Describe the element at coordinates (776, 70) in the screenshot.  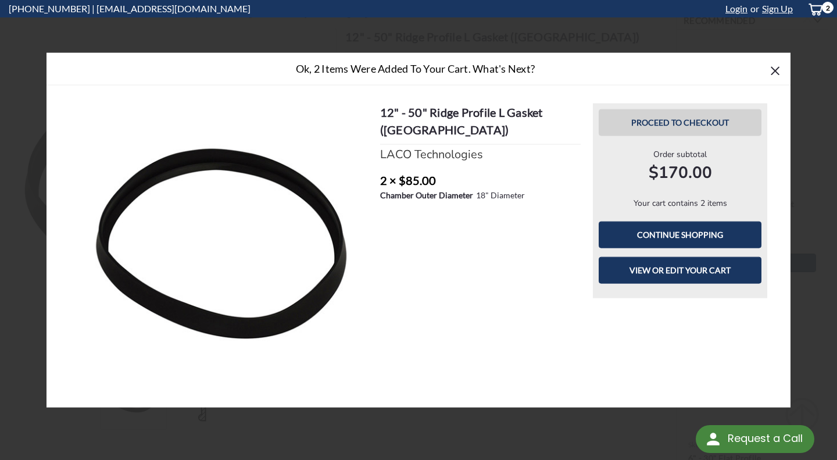
I see `a: Close` at that location.